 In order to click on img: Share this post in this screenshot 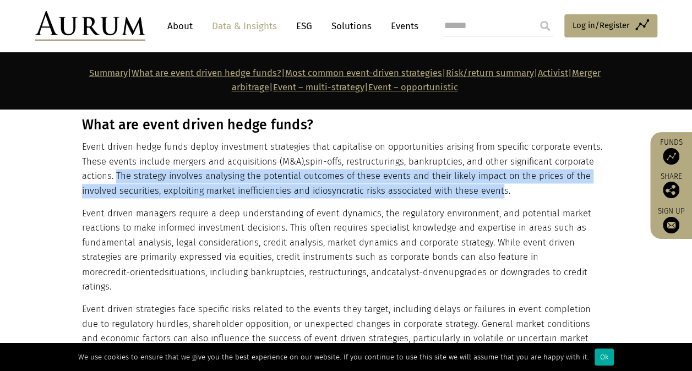, I will do `click(671, 190)`.